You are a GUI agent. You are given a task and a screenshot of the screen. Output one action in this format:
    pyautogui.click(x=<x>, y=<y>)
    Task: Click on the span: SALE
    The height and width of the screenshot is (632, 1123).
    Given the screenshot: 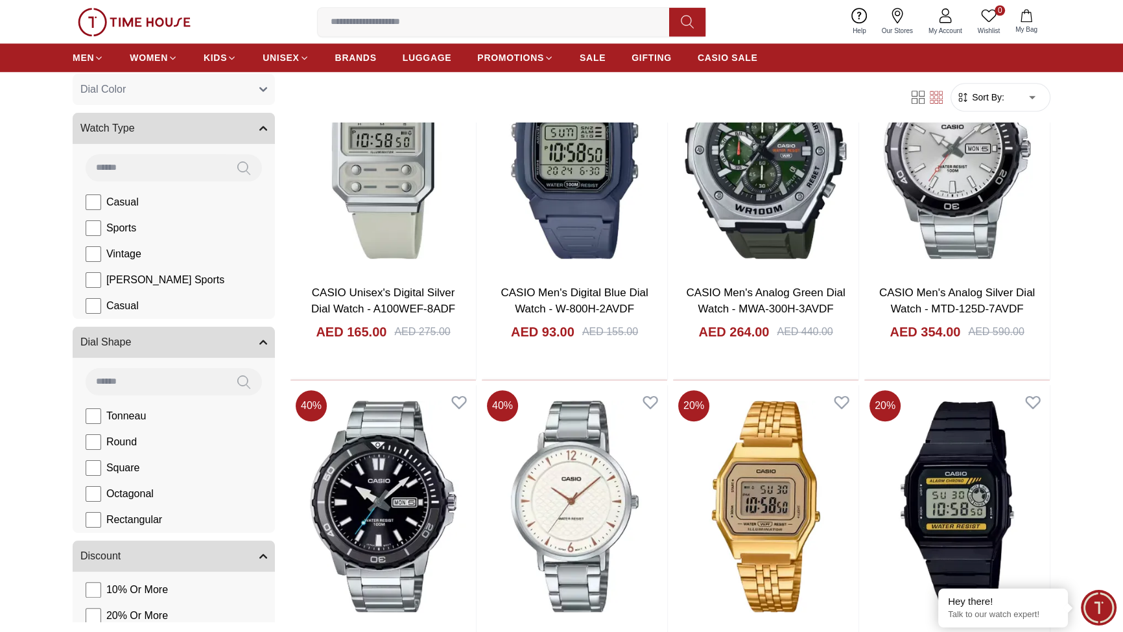 What is the action you would take?
    pyautogui.click(x=593, y=58)
    